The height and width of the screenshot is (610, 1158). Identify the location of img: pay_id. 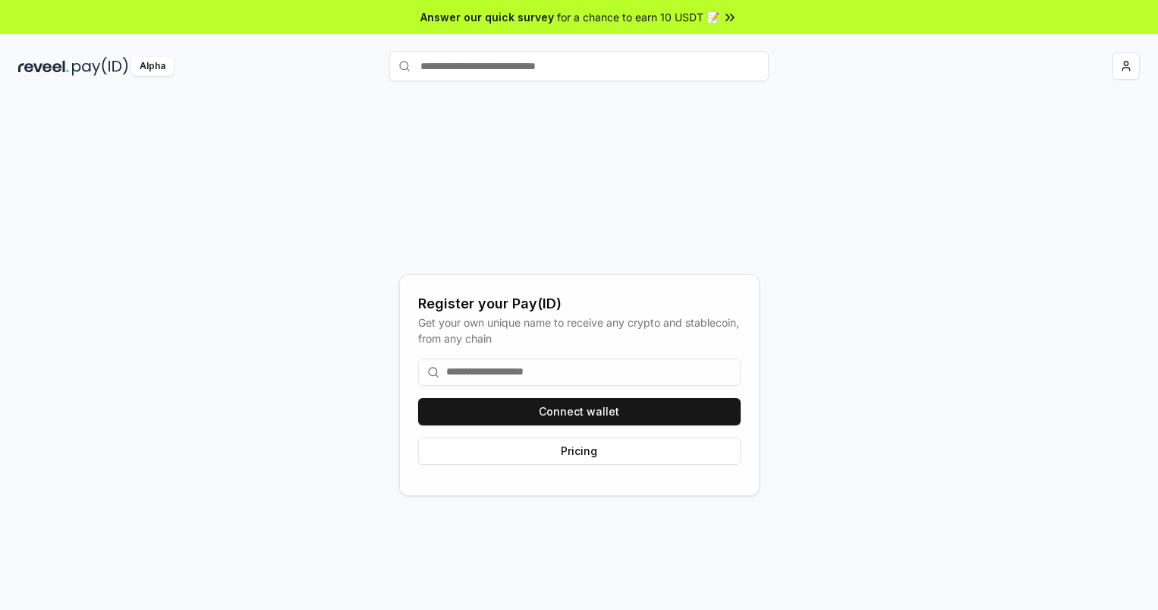
(100, 66).